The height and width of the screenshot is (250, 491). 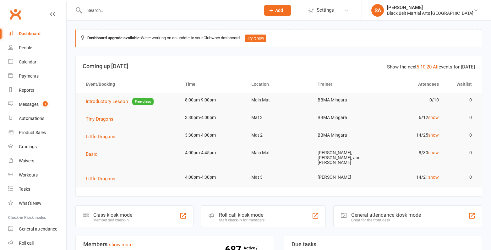 What do you see at coordinates (435, 67) in the screenshot?
I see `a: All` at bounding box center [435, 67].